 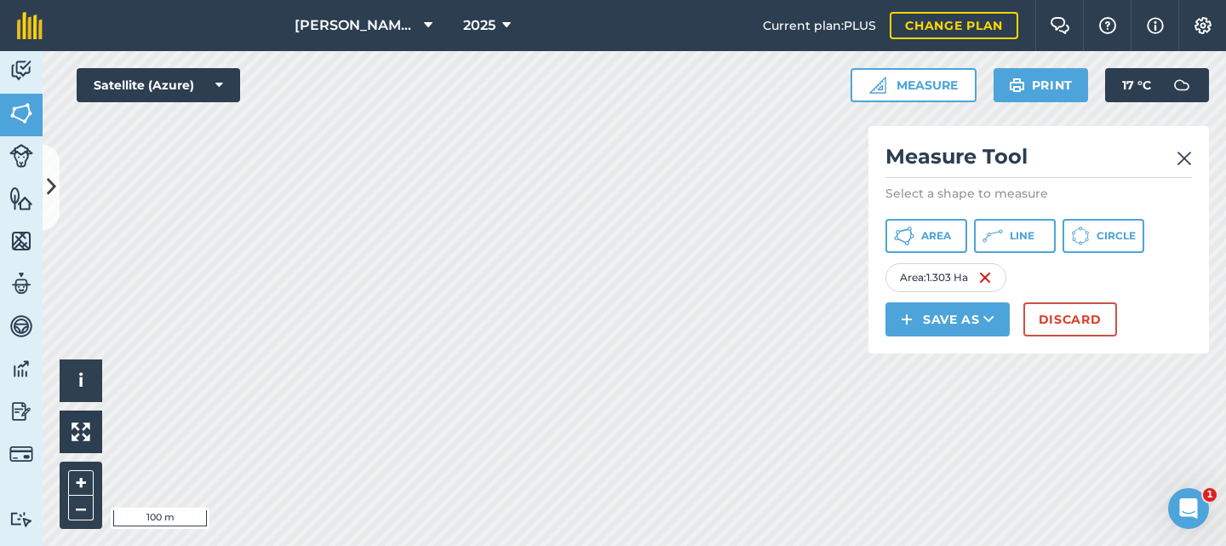 What do you see at coordinates (81, 381) in the screenshot?
I see `button: i` at bounding box center [81, 381].